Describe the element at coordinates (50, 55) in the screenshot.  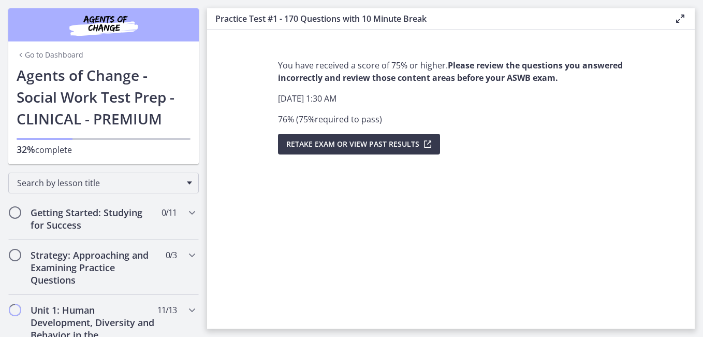
I see `a: Go to Dashboard` at that location.